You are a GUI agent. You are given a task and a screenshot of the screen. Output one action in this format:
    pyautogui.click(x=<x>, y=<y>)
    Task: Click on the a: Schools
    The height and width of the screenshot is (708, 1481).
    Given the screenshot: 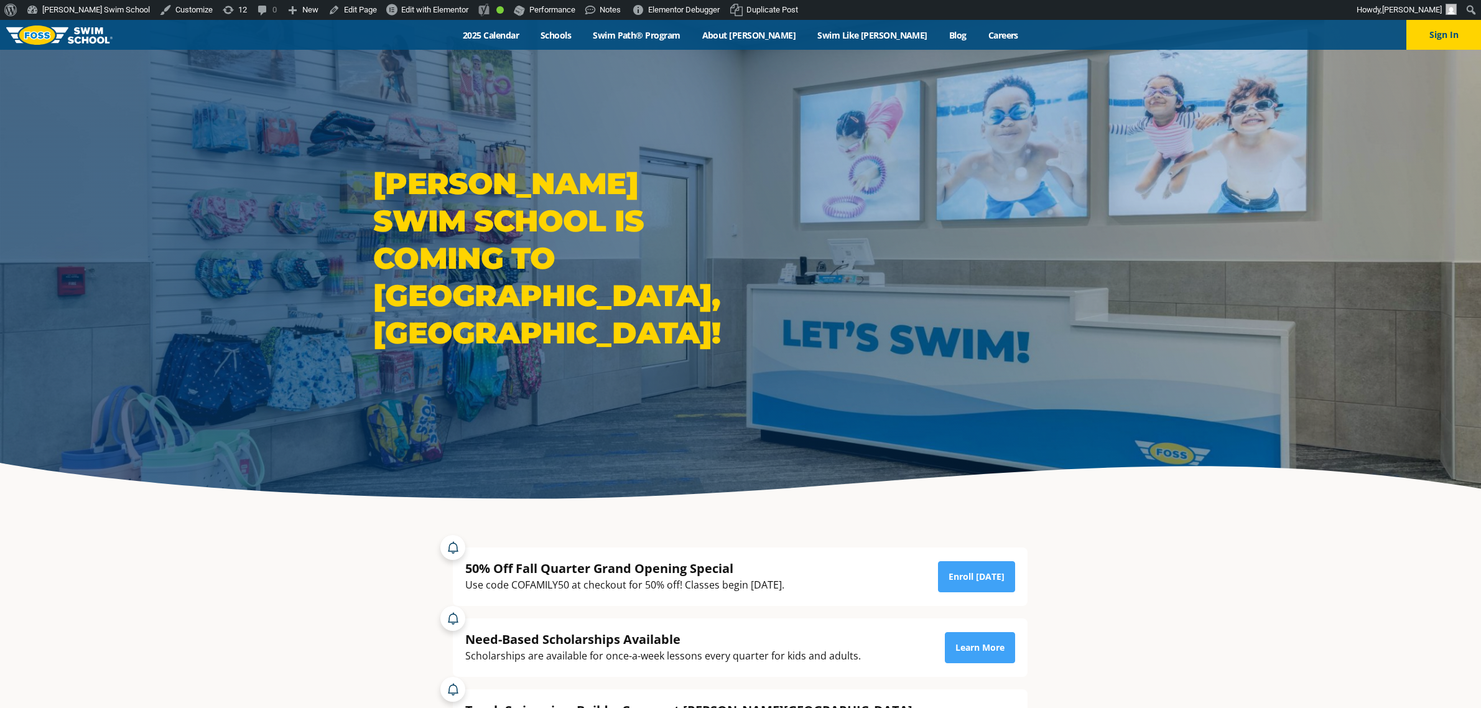 What is the action you would take?
    pyautogui.click(x=556, y=35)
    